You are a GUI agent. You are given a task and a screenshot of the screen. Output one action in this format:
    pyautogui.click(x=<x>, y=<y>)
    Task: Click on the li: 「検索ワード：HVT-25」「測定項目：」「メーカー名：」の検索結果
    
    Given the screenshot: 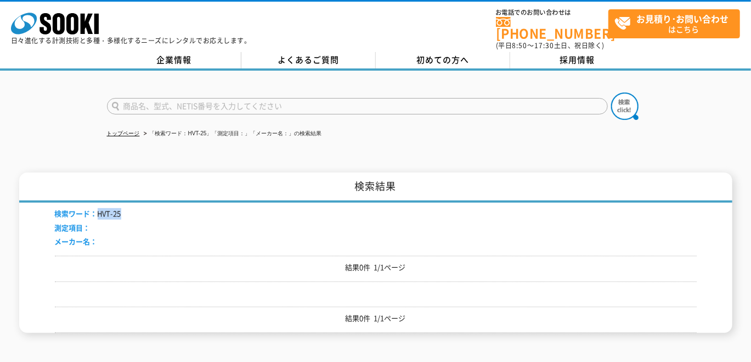 What is the action you would take?
    pyautogui.click(x=231, y=134)
    